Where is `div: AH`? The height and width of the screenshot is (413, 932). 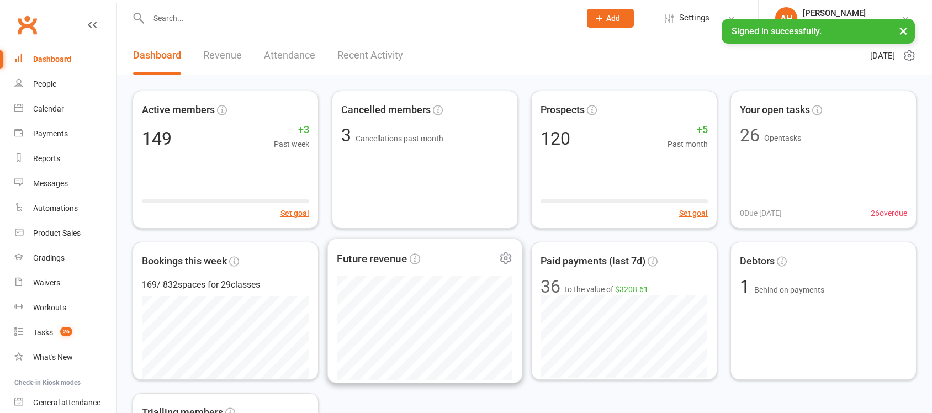 div: AH is located at coordinates (786, 18).